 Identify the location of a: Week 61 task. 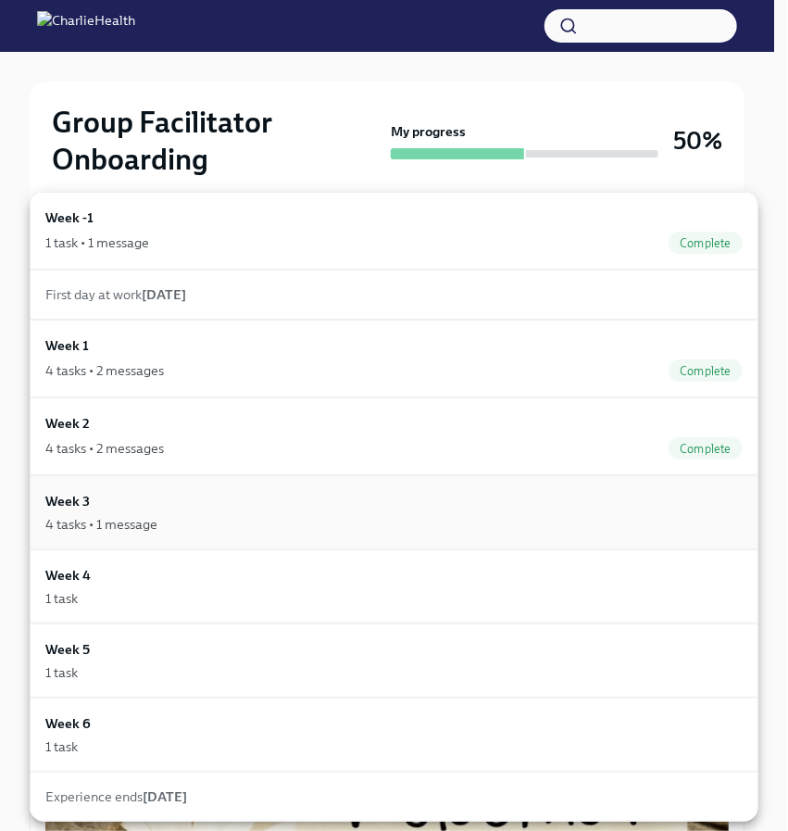
(394, 735).